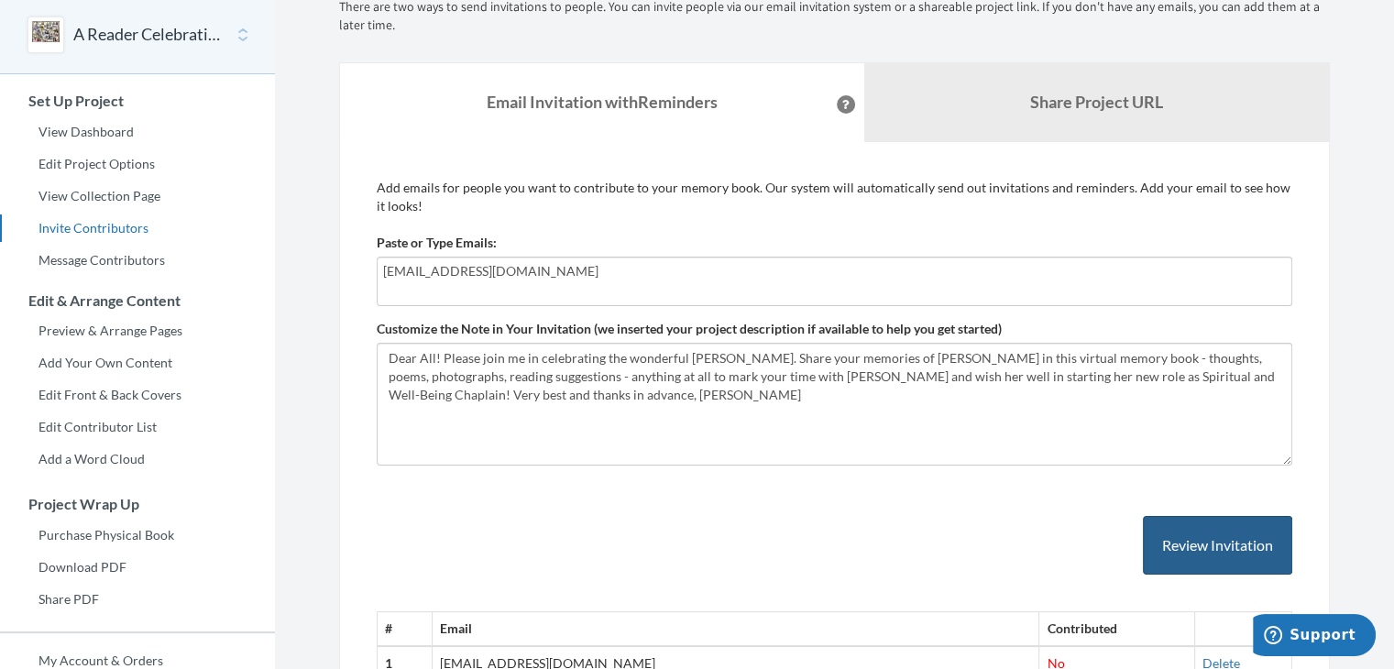  What do you see at coordinates (1217, 545) in the screenshot?
I see `button: Review Invitation` at bounding box center [1217, 545].